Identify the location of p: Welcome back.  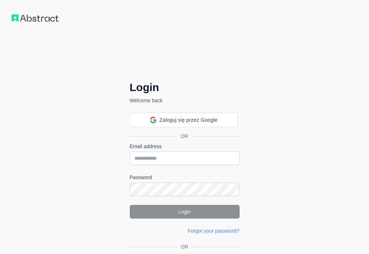
(185, 100).